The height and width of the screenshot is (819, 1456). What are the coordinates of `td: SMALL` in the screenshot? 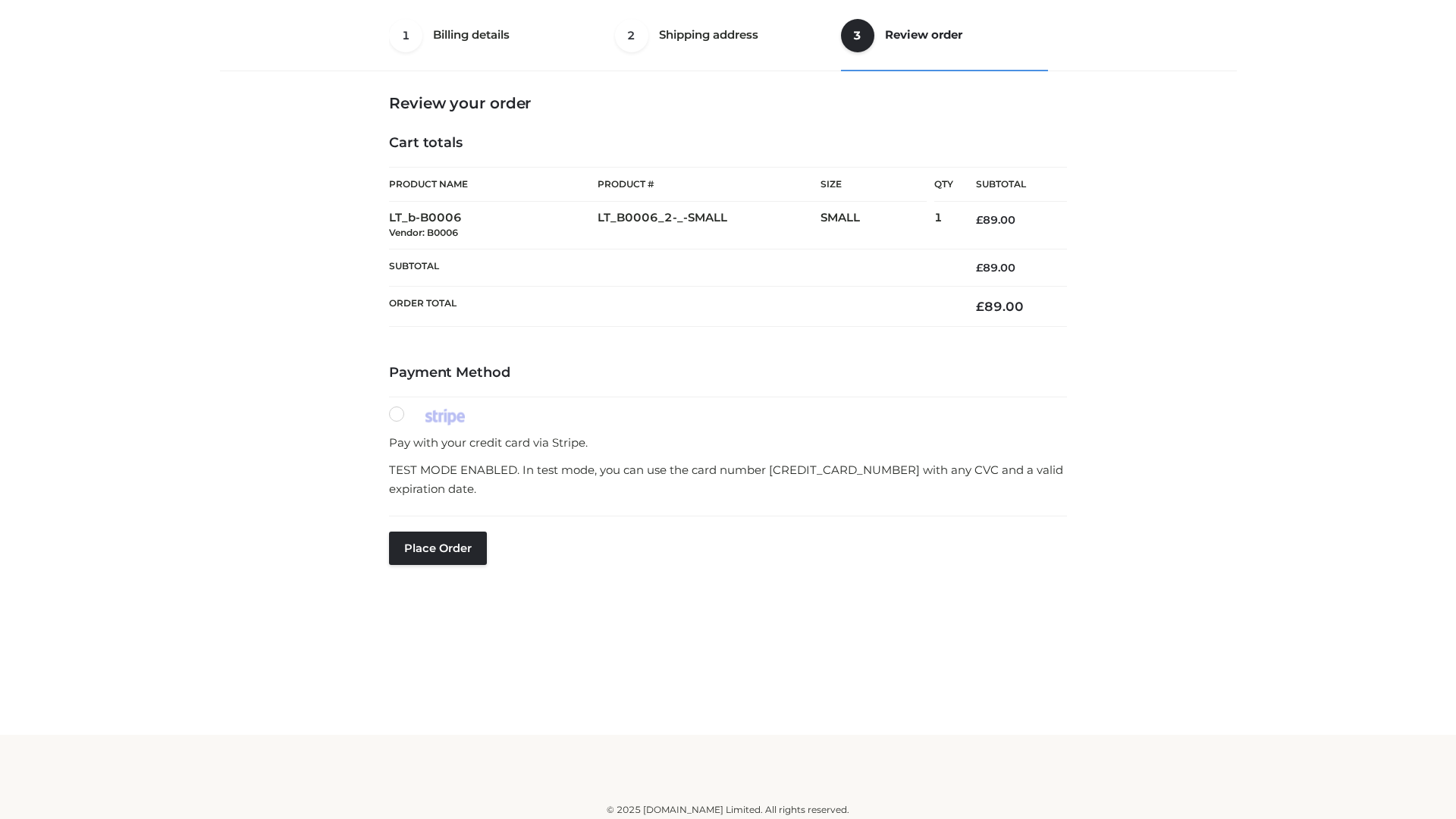 It's located at (878, 226).